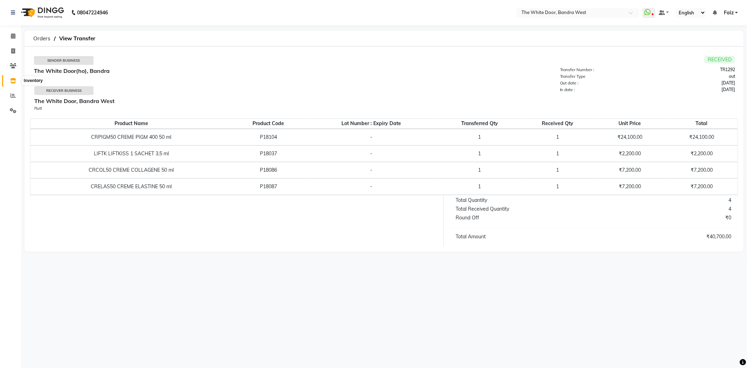 The image size is (747, 368). I want to click on td: P18087, so click(268, 186).